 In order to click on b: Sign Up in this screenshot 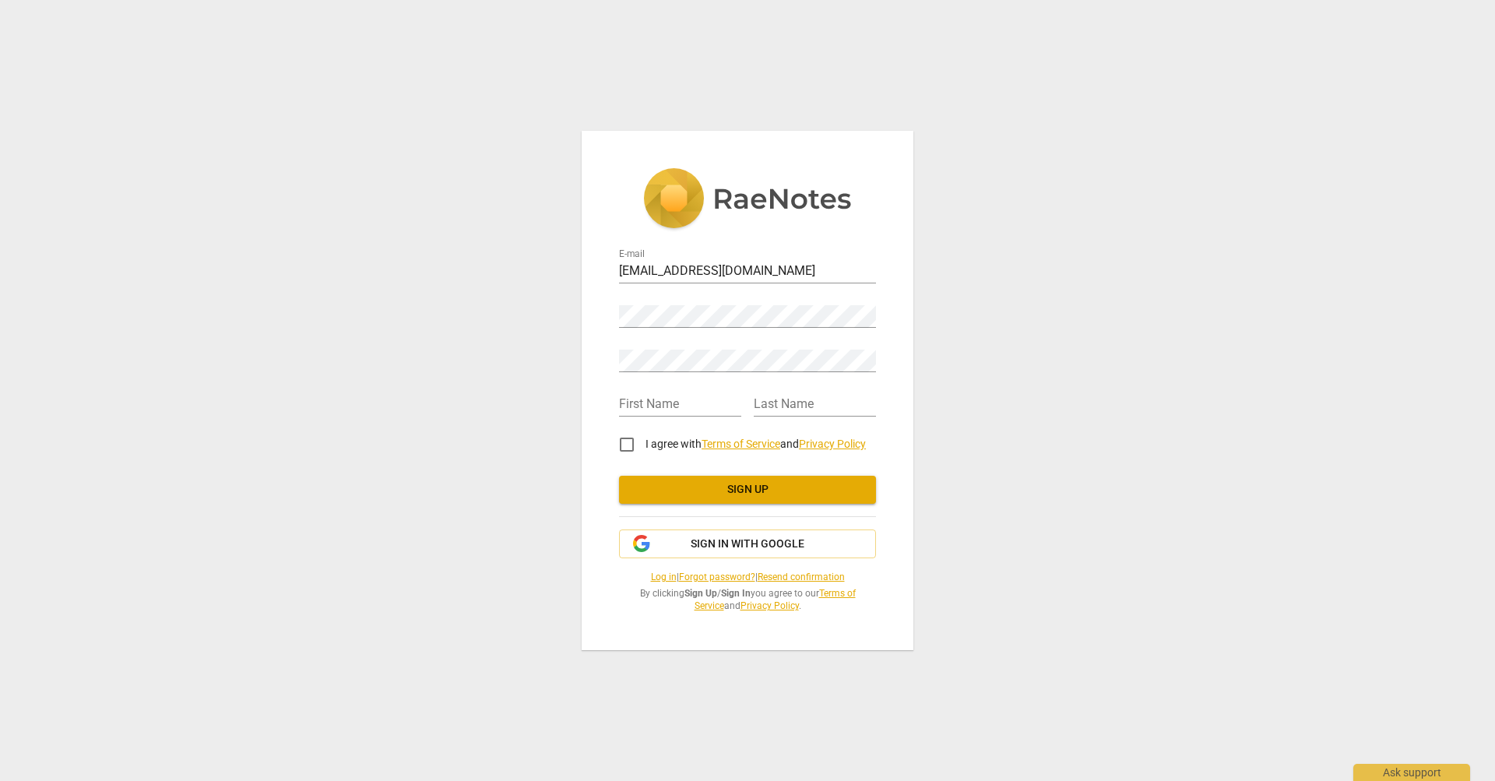, I will do `click(701, 593)`.